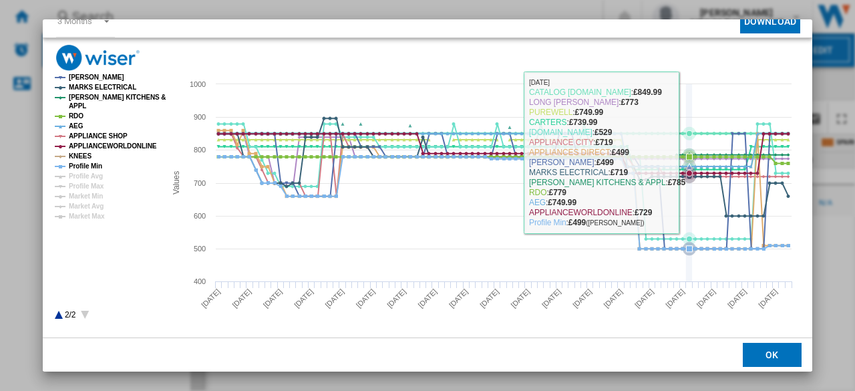 The width and height of the screenshot is (855, 391). Describe the element at coordinates (86, 206) in the screenshot. I see `tspan: Market Avg` at that location.